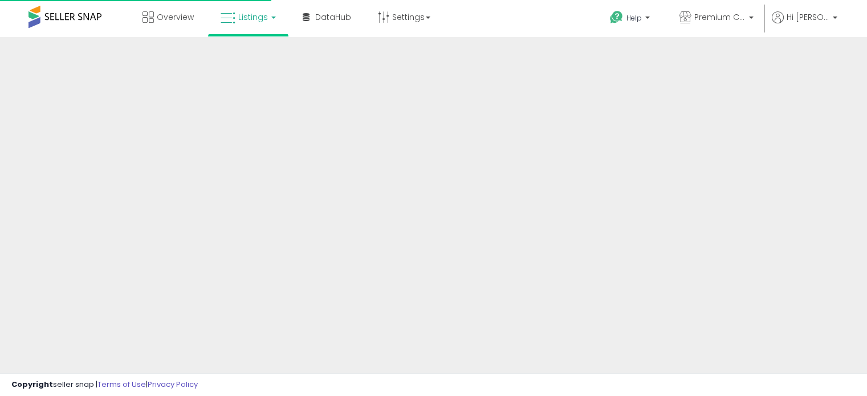 This screenshot has height=396, width=867. I want to click on span: Premium Convenience, so click(720, 17).